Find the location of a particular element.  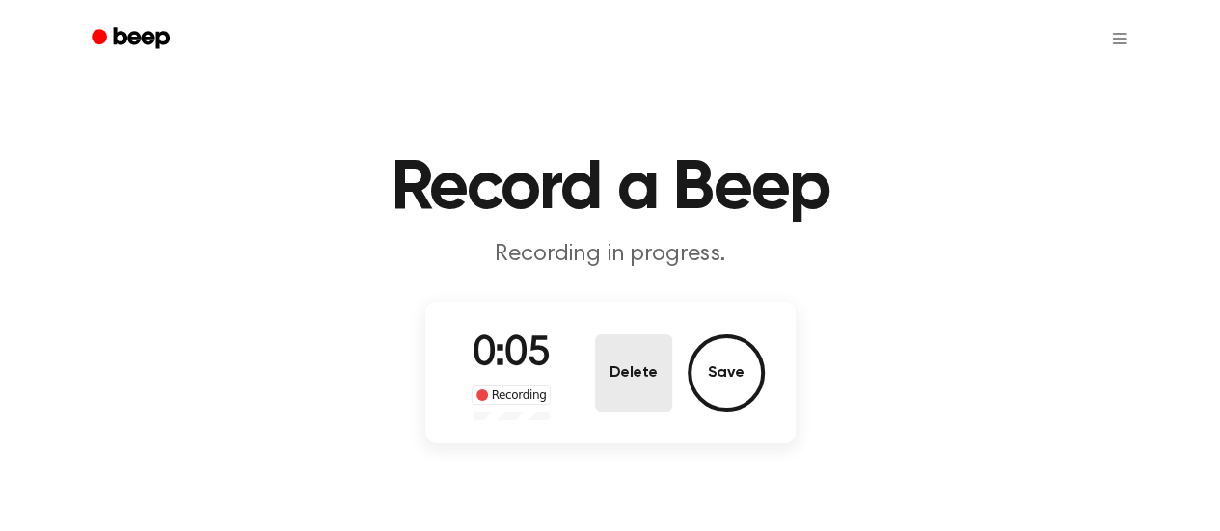

button: Open menu is located at coordinates (1120, 39).